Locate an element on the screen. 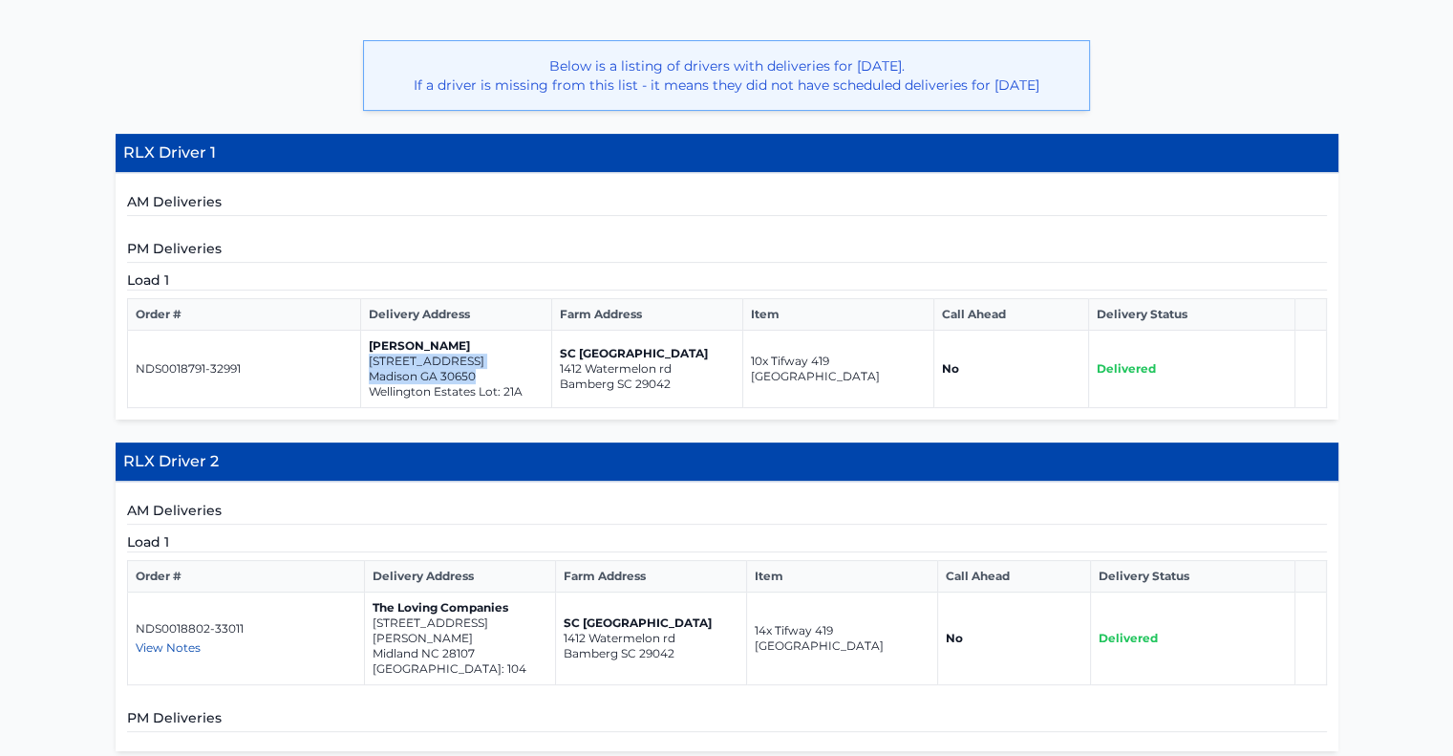 The height and width of the screenshot is (756, 1453). p: Madison GA 30650 is located at coordinates (456, 376).